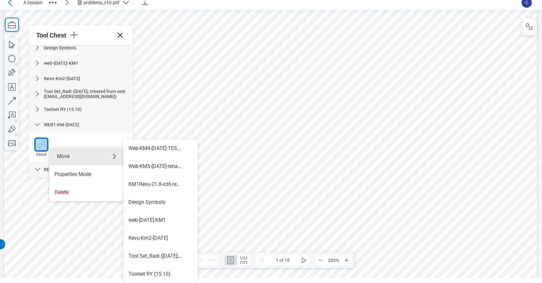 Image resolution: width=542 pixels, height=283 pixels. I want to click on div: Tool Chest, so click(53, 35).